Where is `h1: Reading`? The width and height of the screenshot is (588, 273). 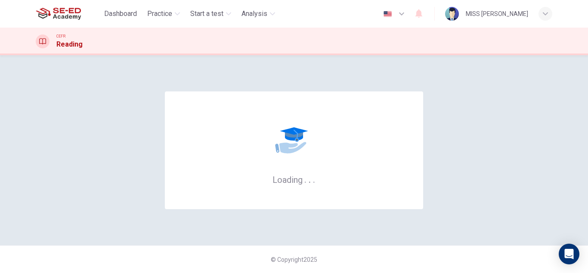 h1: Reading is located at coordinates (69, 44).